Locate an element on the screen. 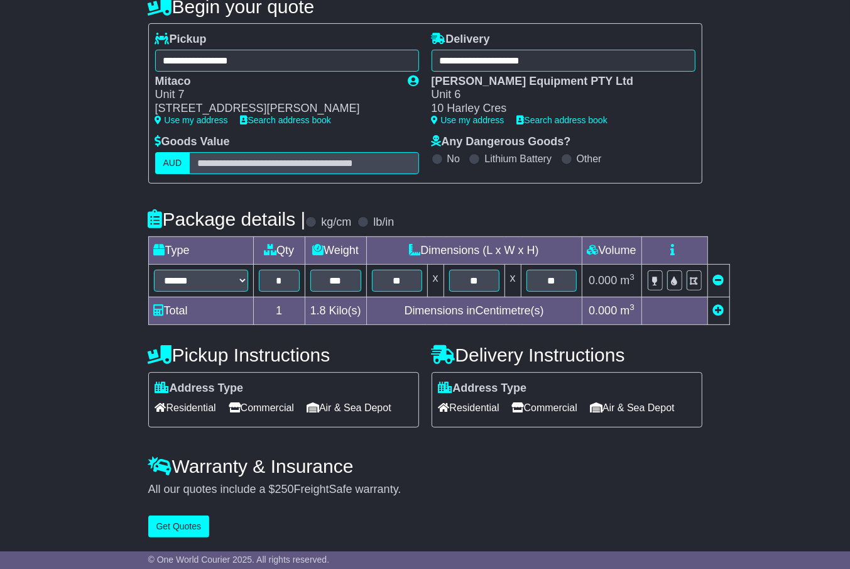  label: kg/cm is located at coordinates (336, 222).